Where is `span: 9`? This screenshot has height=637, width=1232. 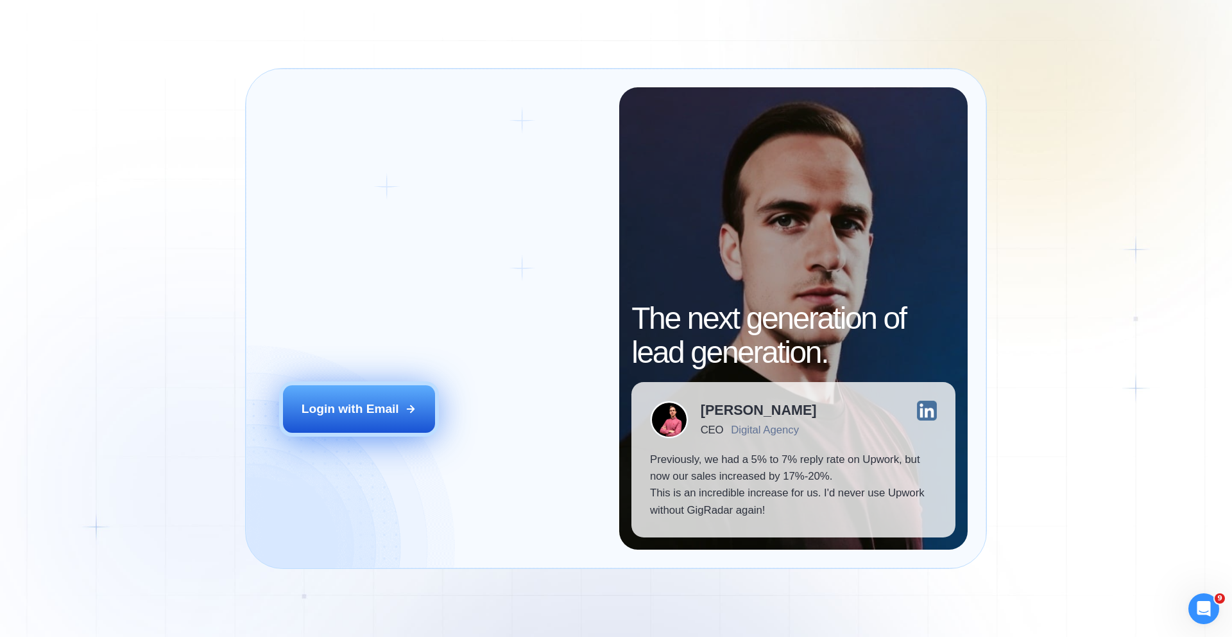 span: 9 is located at coordinates (1220, 598).